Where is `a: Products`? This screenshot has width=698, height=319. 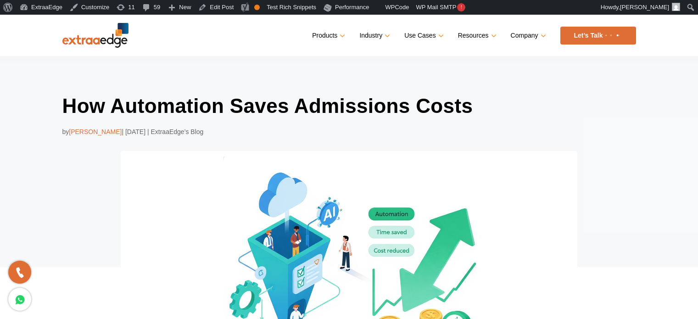
a: Products is located at coordinates (328, 35).